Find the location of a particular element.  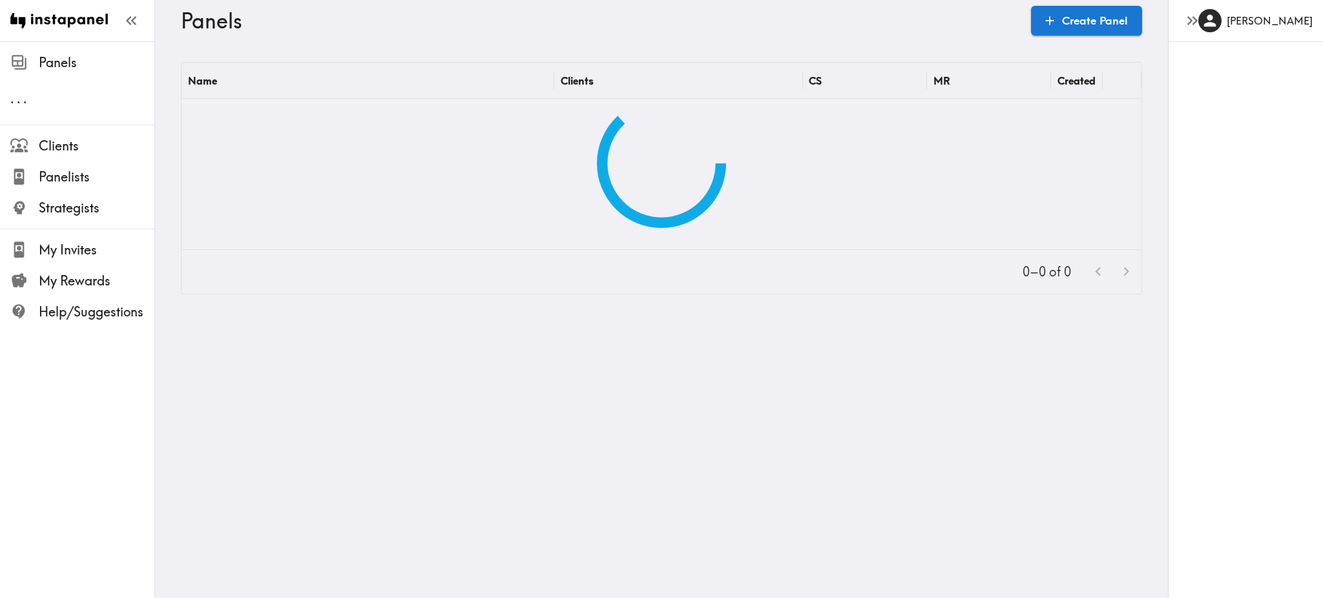

div: Clients is located at coordinates (577, 81).